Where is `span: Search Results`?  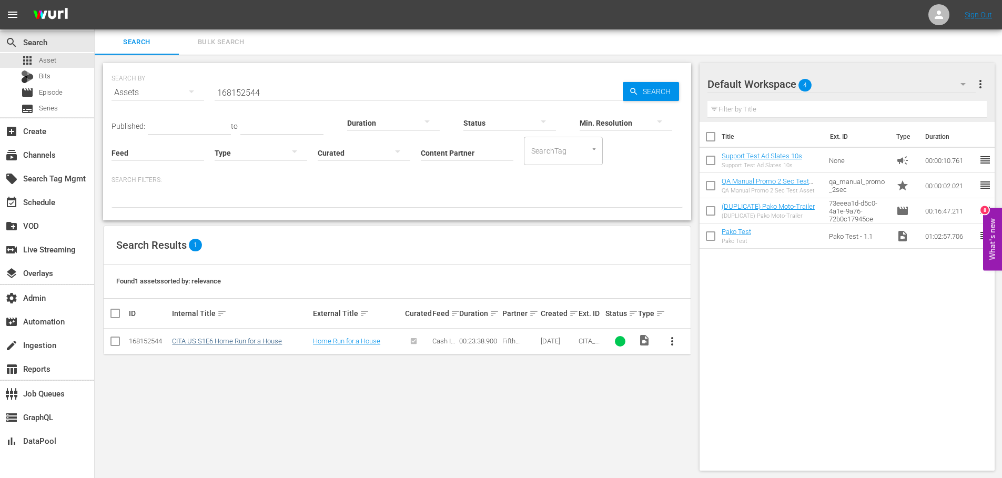 span: Search Results is located at coordinates (152, 245).